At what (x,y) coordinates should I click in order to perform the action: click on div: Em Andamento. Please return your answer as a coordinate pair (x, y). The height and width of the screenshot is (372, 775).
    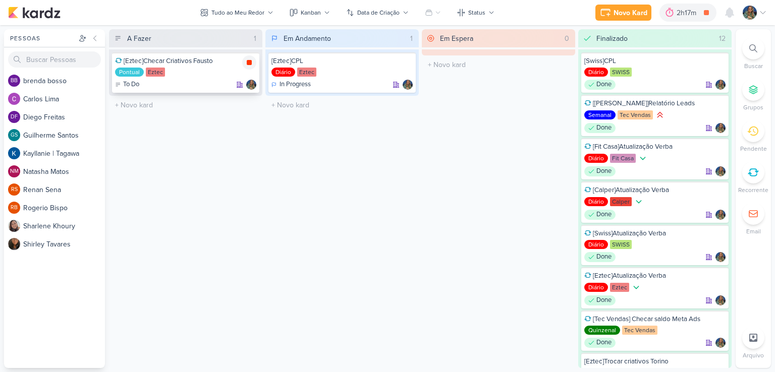
    Looking at the image, I should click on (307, 38).